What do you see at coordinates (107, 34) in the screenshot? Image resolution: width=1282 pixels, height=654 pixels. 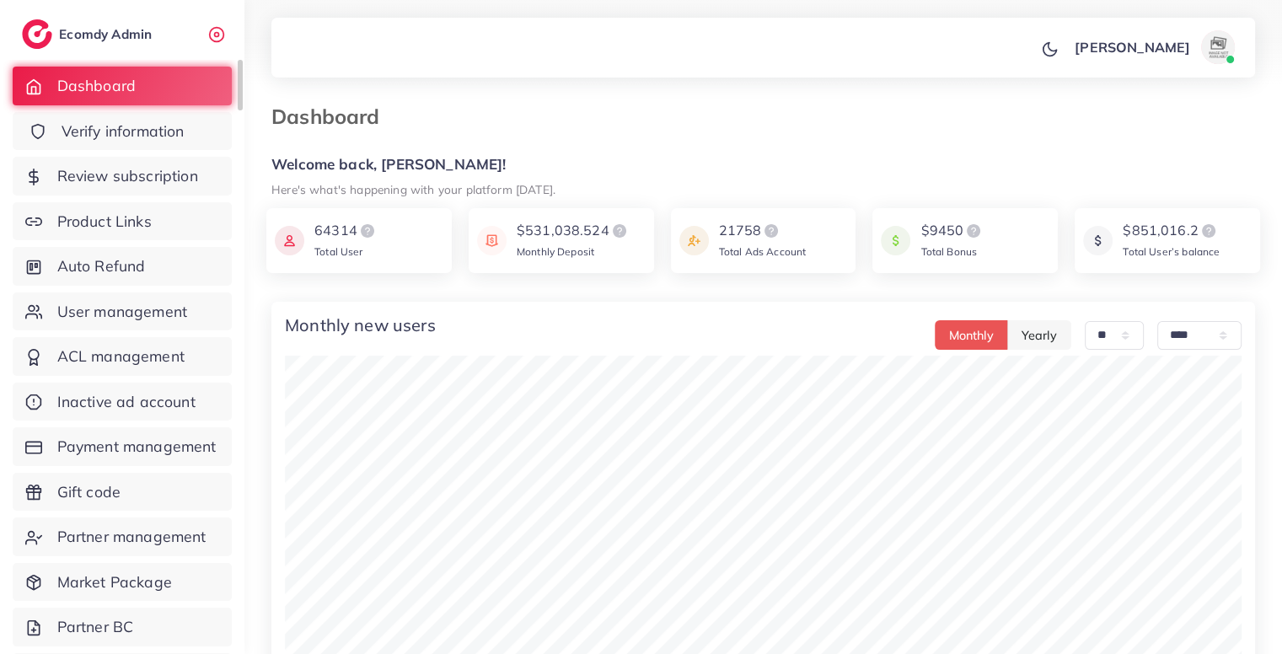 I see `h2: Ecomdy Admin` at bounding box center [107, 34].